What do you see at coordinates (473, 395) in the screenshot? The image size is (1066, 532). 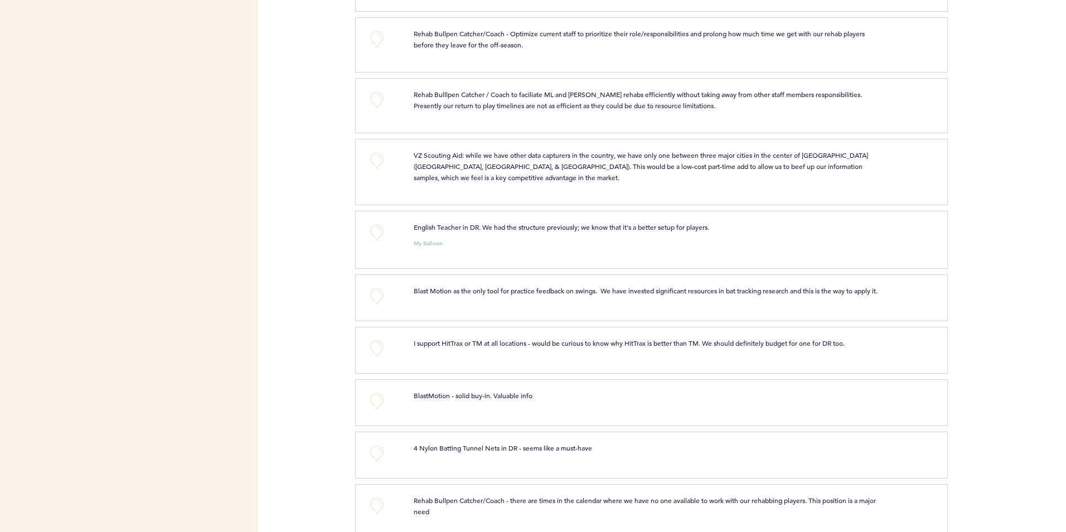 I see `span: BlastMotion - solid buy-in. Valuable info` at bounding box center [473, 395].